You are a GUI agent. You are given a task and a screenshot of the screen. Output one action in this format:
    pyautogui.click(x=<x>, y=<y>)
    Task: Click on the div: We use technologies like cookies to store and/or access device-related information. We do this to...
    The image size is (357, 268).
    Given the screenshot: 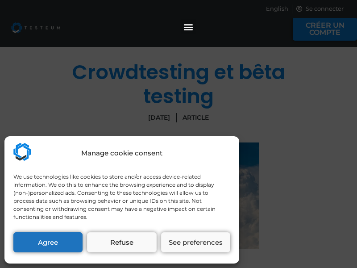 What is the action you would take?
    pyautogui.click(x=121, y=197)
    